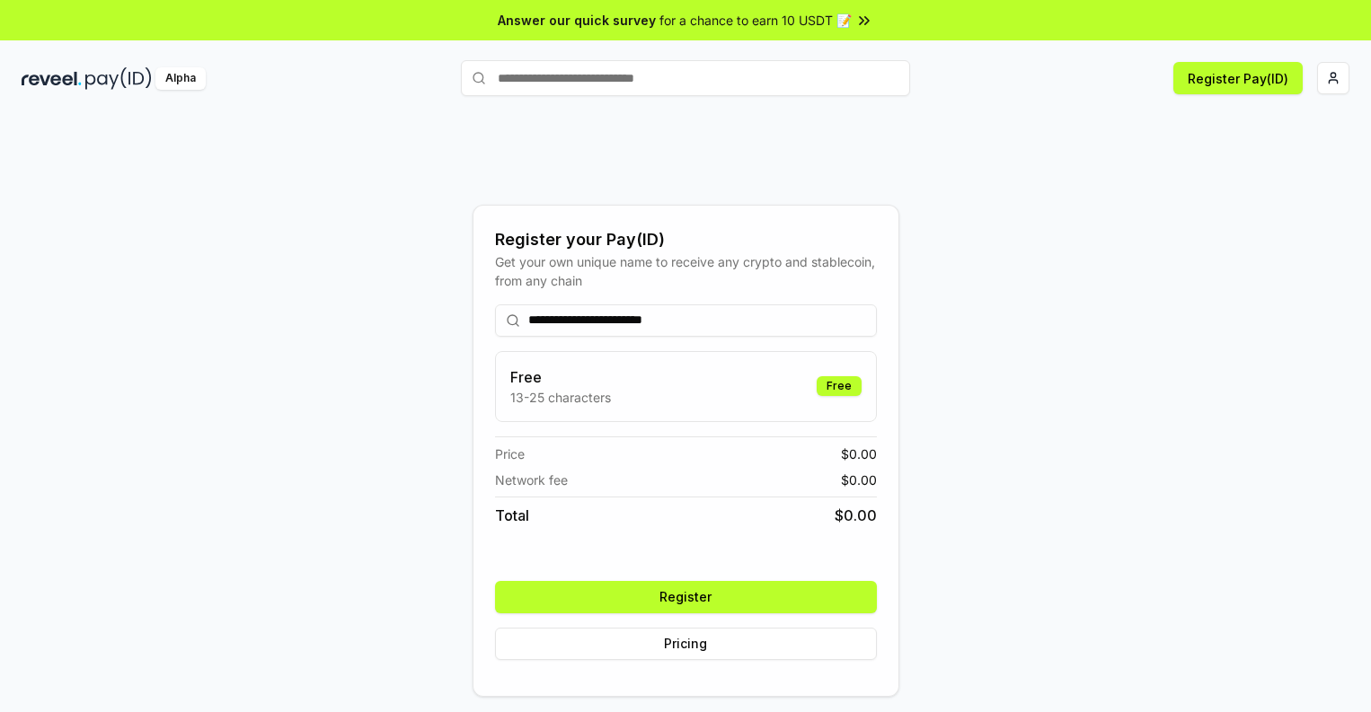 The height and width of the screenshot is (712, 1371). Describe the element at coordinates (755, 20) in the screenshot. I see `span: for a chance to earn 10 USDT 📝` at that location.